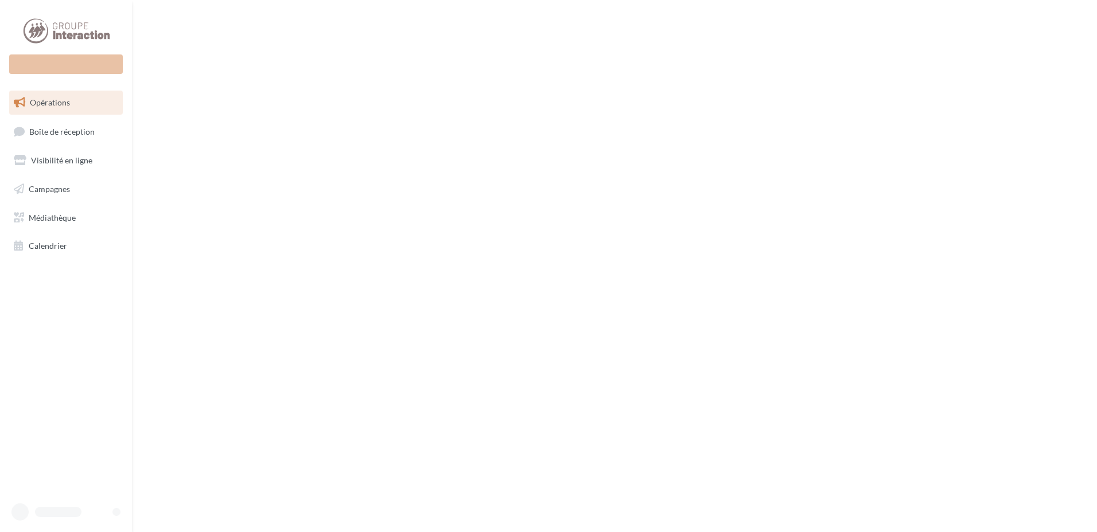 The image size is (1097, 532). Describe the element at coordinates (66, 161) in the screenshot. I see `a: Visibilité en ligne` at that location.